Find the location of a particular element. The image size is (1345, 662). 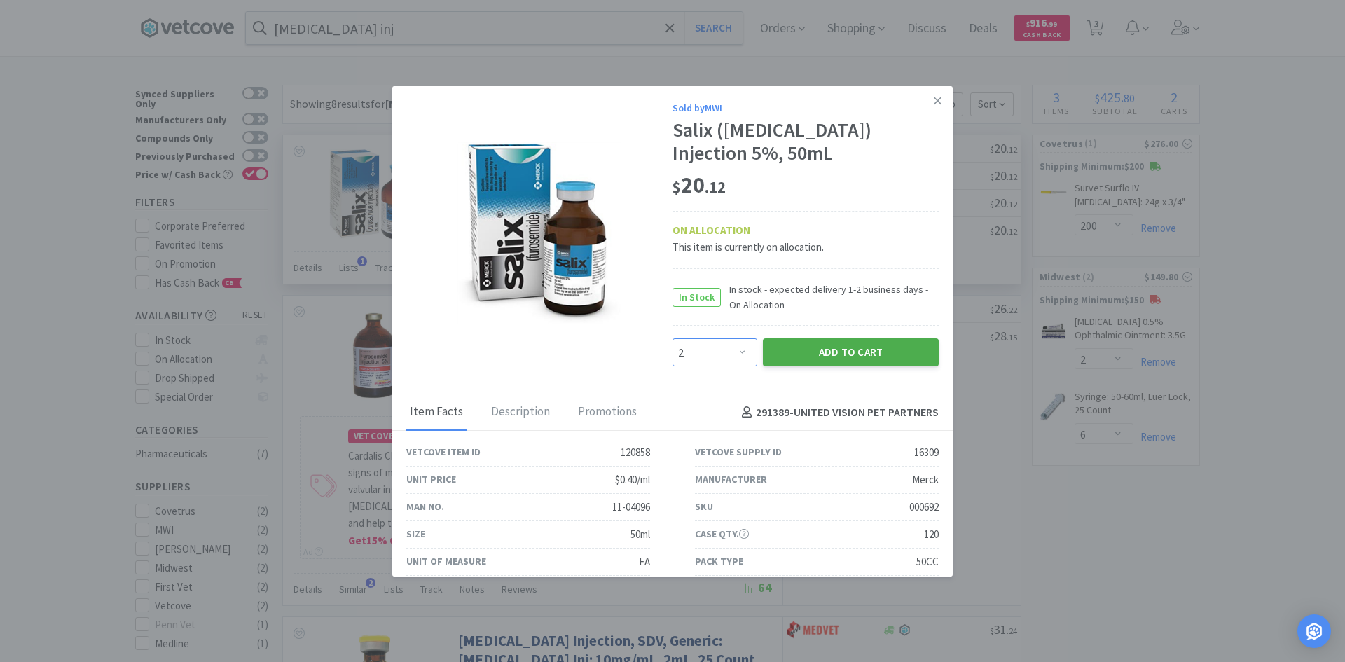

div: Promotions is located at coordinates (607, 413).